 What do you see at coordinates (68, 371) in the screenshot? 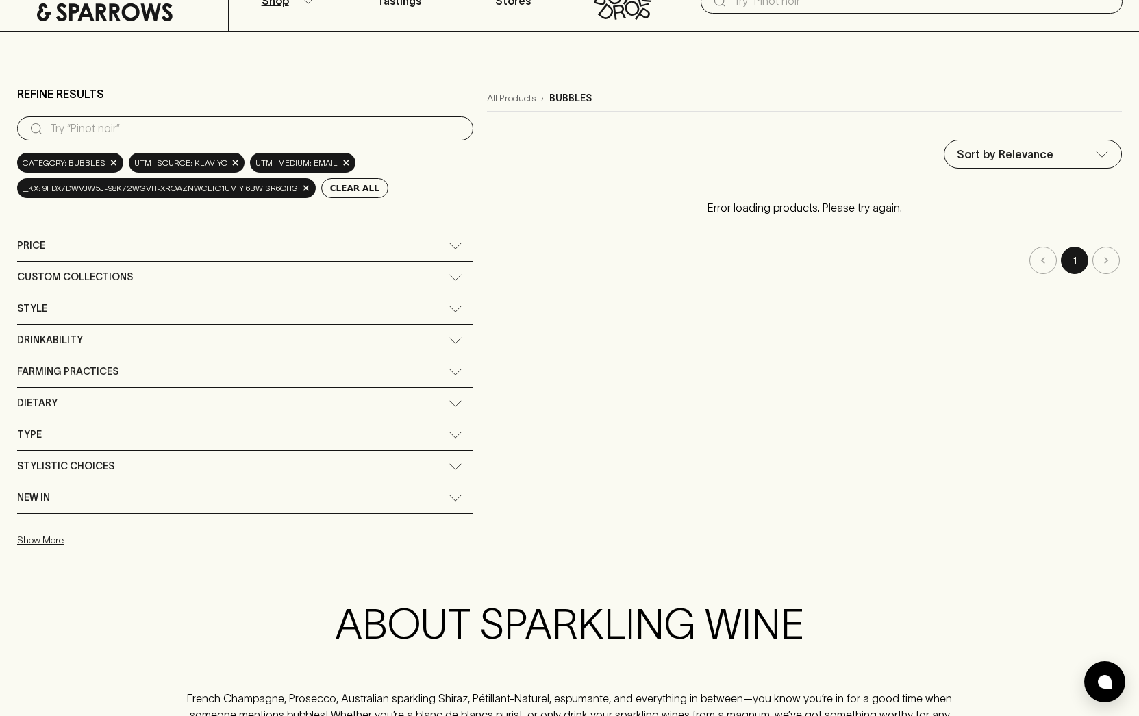
I see `span: Farming Practices` at bounding box center [68, 371].